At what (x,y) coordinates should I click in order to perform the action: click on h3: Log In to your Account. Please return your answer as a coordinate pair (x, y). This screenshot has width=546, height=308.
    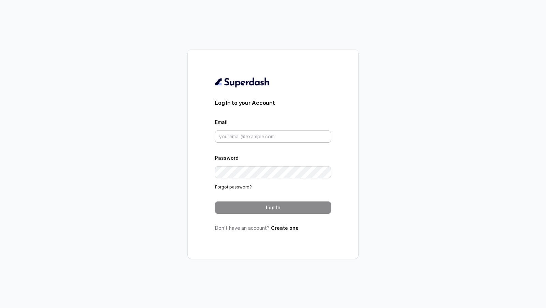
    Looking at the image, I should click on (273, 103).